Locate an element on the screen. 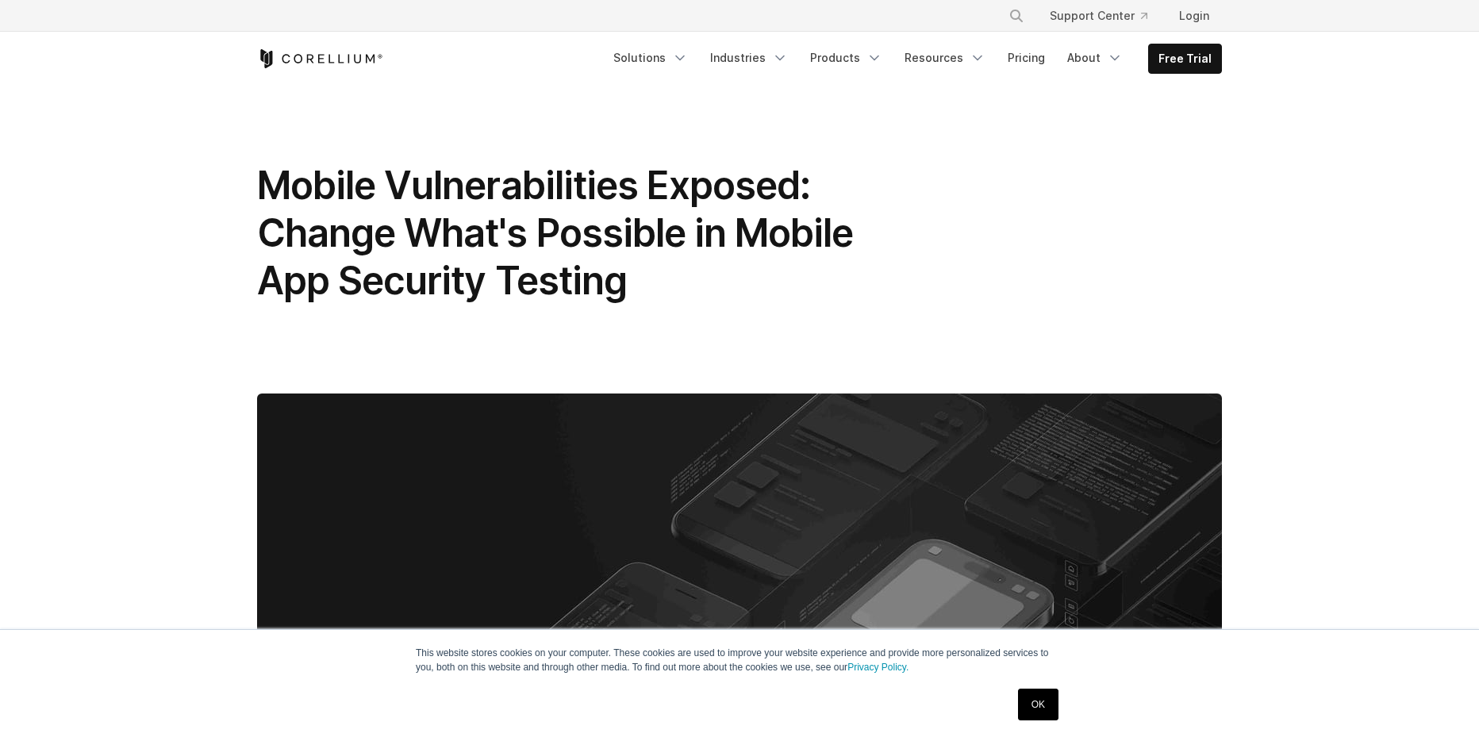  a: Resources is located at coordinates (945, 58).